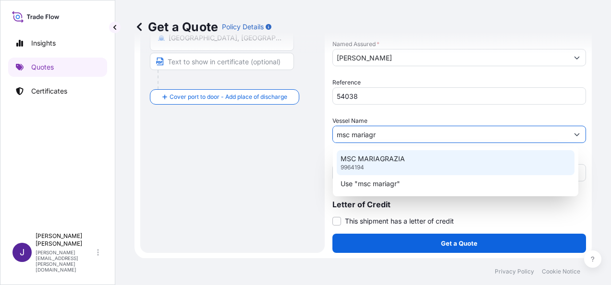 Image resolution: width=611 pixels, height=285 pixels. Describe the element at coordinates (346, 83) in the screenshot. I see `label: Reference` at that location.